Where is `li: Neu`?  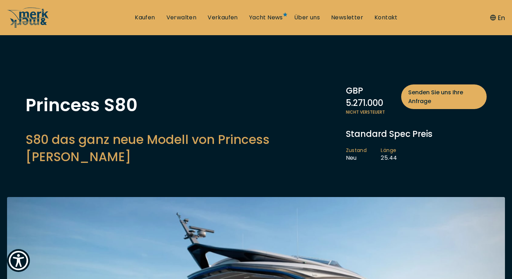
li: Neu is located at coordinates (363, 154).